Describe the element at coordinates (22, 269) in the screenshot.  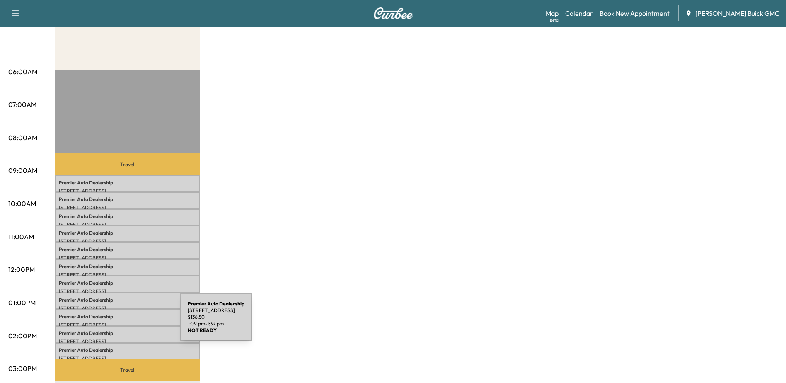
I see `p: 12:00PM` at that location.